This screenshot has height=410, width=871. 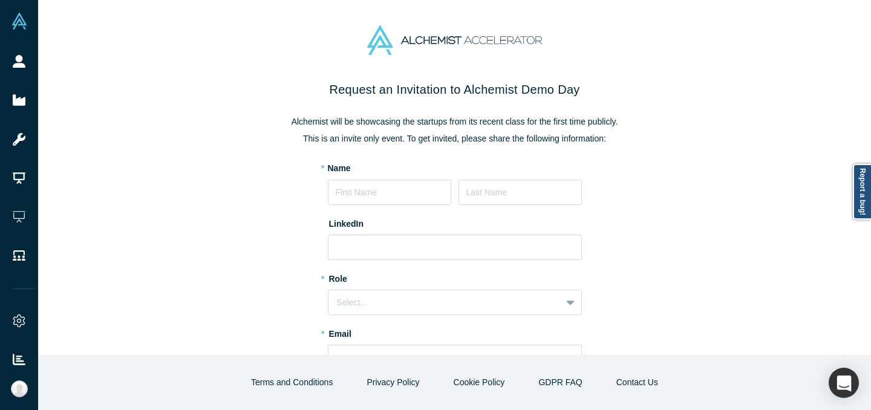 What do you see at coordinates (445, 302) in the screenshot?
I see `div: Select...` at bounding box center [445, 302].